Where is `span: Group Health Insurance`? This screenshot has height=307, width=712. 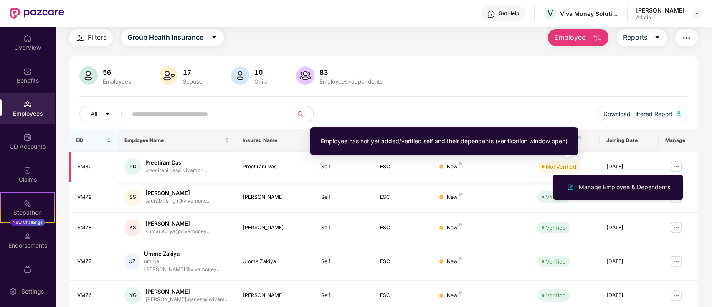 span: Group Health Insurance is located at coordinates (165, 37).